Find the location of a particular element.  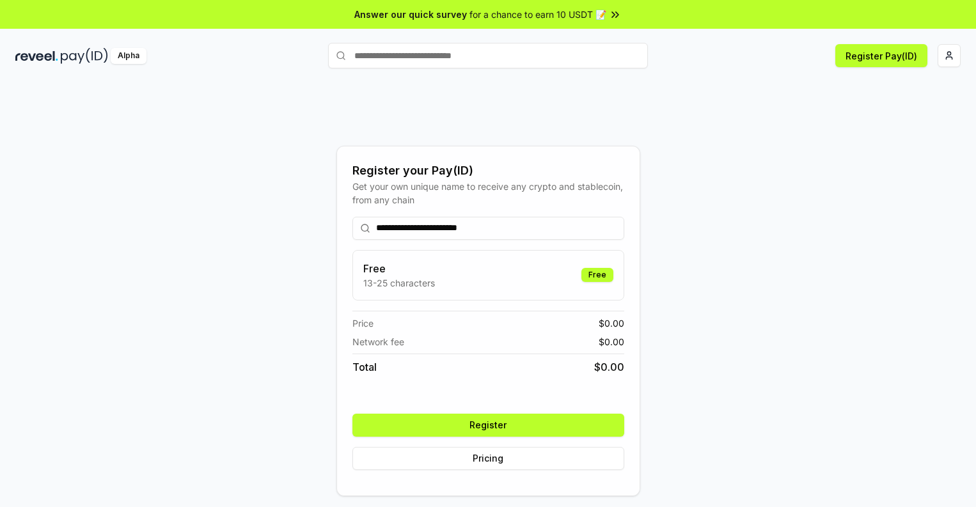

h3: Free is located at coordinates (399, 269).